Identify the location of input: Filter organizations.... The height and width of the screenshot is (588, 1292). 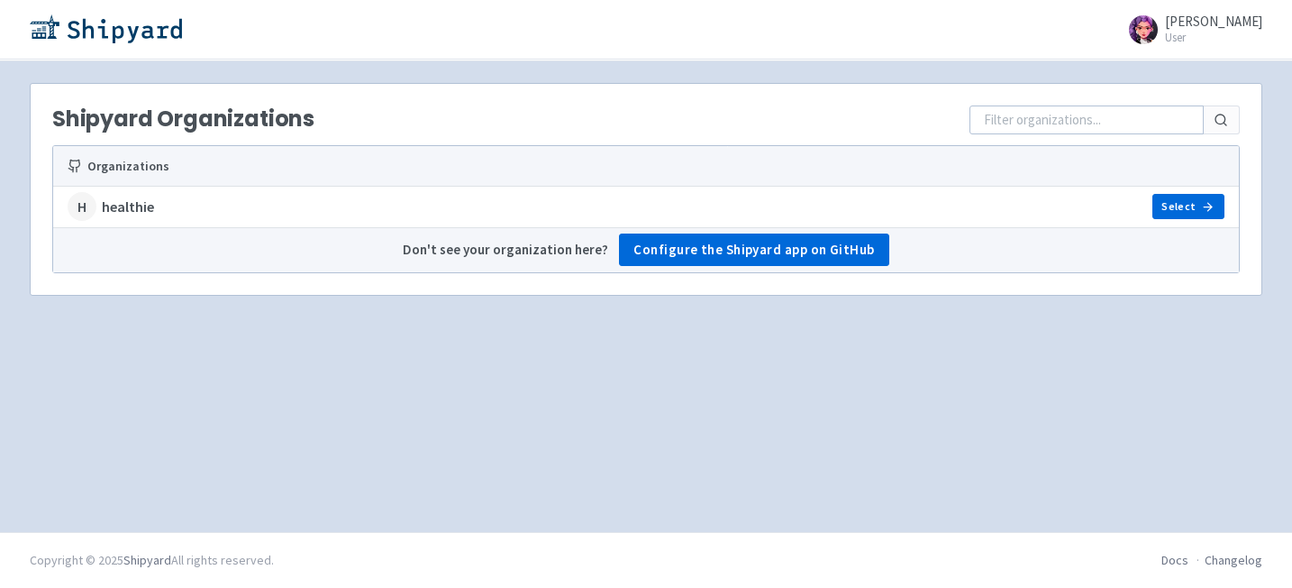
(1087, 120).